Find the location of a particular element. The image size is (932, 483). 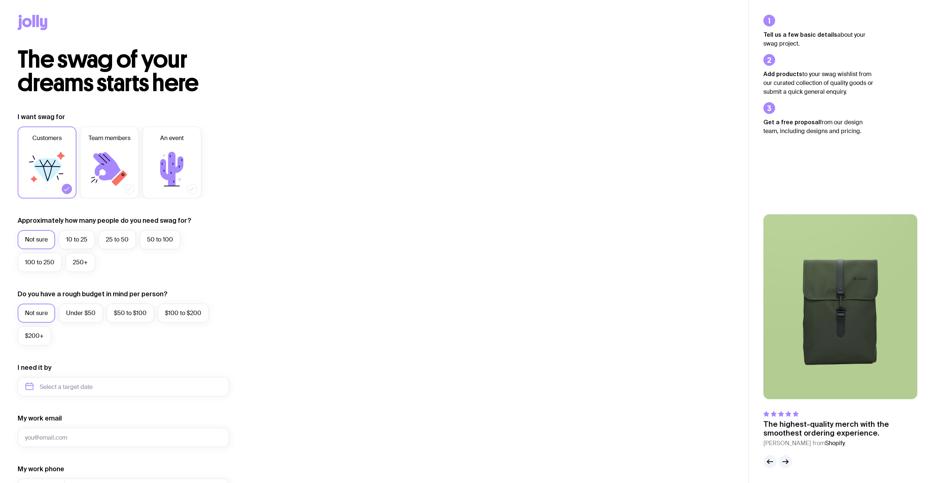

strong: Tell us a few basic details is located at coordinates (800, 35).